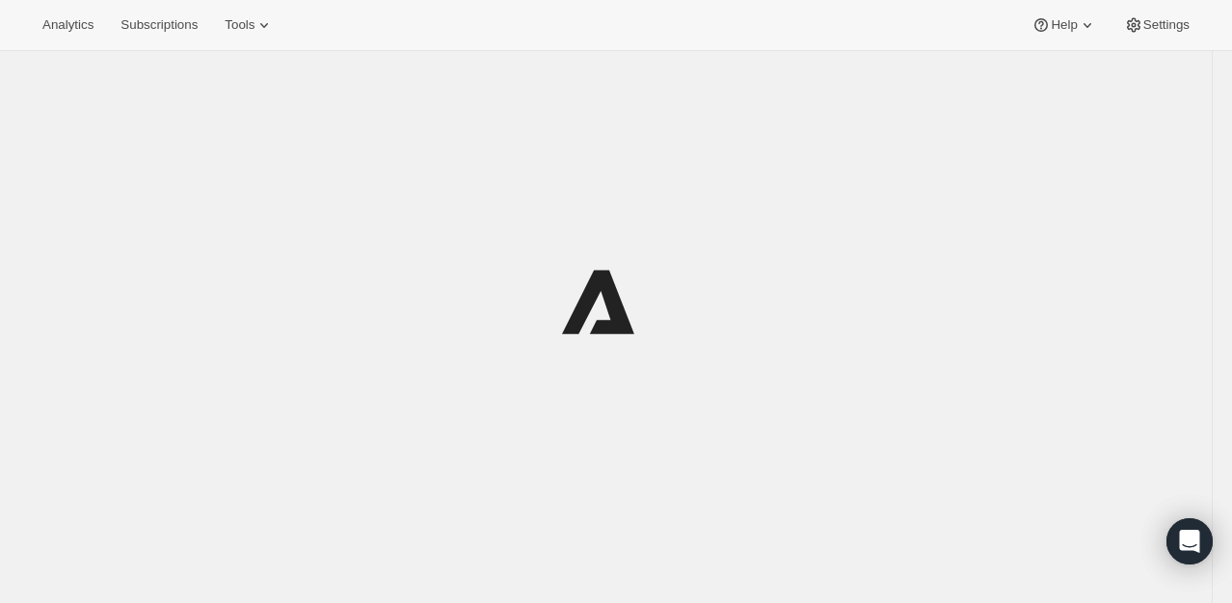  What do you see at coordinates (249, 25) in the screenshot?
I see `button: Tools` at bounding box center [249, 25].